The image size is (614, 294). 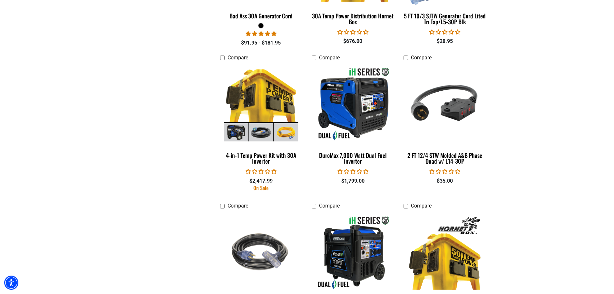 What do you see at coordinates (261, 188) in the screenshot?
I see `div: On Sale` at bounding box center [261, 188].